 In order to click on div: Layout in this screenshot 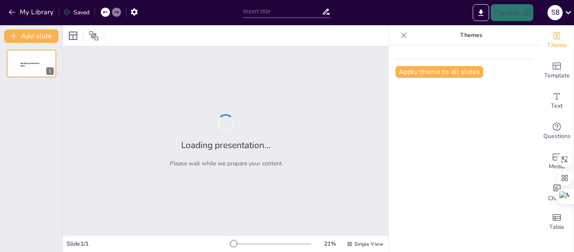, I will do `click(73, 36)`.